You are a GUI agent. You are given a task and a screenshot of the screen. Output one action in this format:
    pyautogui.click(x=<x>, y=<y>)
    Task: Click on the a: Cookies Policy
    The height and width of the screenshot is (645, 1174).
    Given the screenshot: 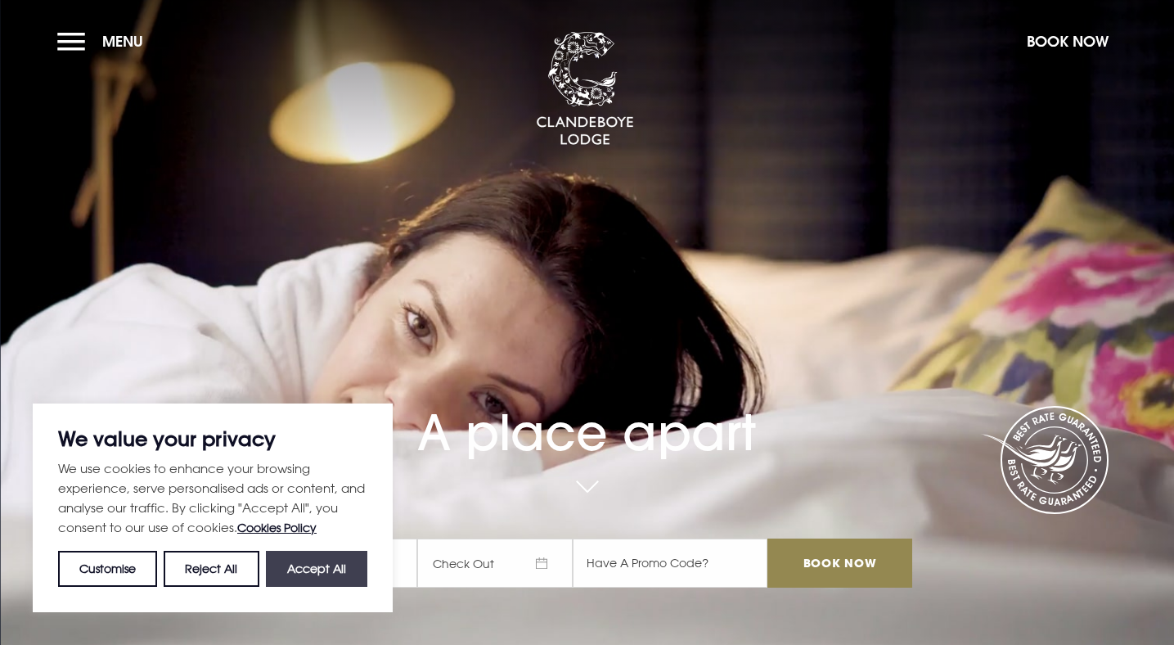 What is the action you would take?
    pyautogui.click(x=277, y=527)
    